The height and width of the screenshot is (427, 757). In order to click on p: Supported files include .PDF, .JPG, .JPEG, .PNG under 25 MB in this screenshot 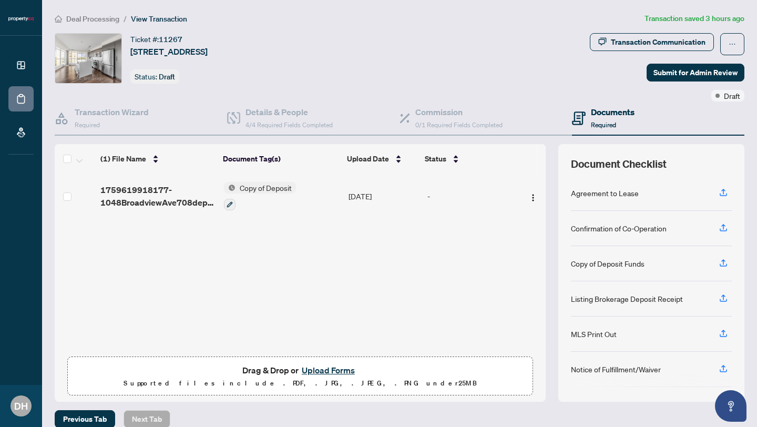, I will do `click(300, 383)`.